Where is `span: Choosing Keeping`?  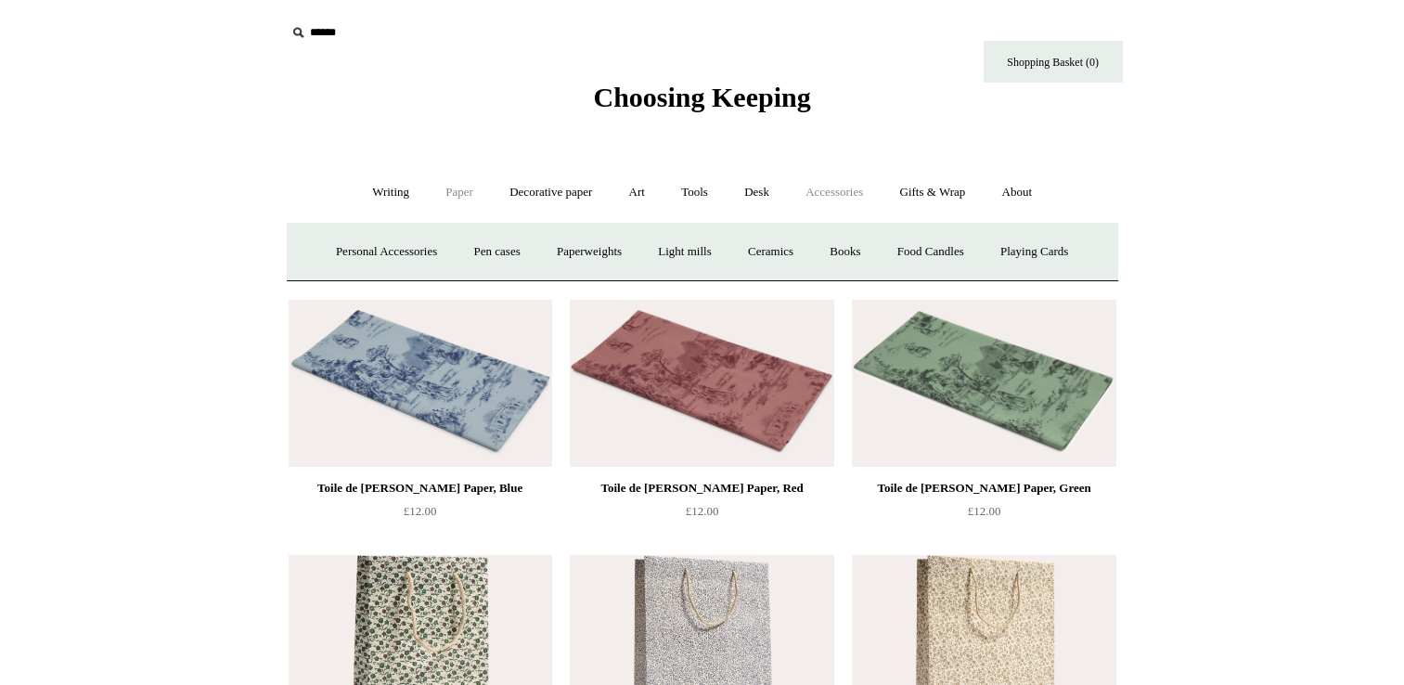
span: Choosing Keeping is located at coordinates (702, 97).